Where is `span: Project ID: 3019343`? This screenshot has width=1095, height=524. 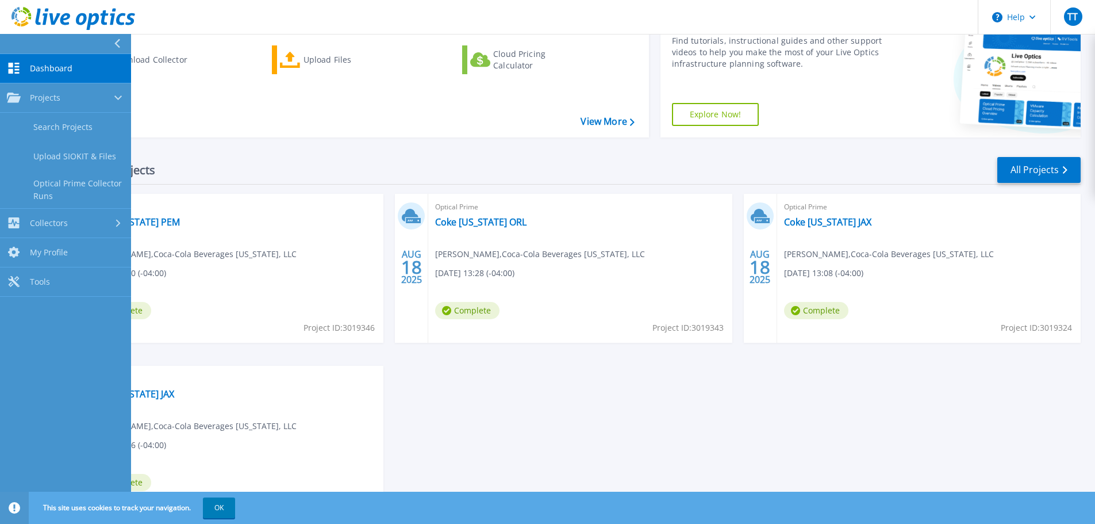 span: Project ID: 3019343 is located at coordinates (688, 328).